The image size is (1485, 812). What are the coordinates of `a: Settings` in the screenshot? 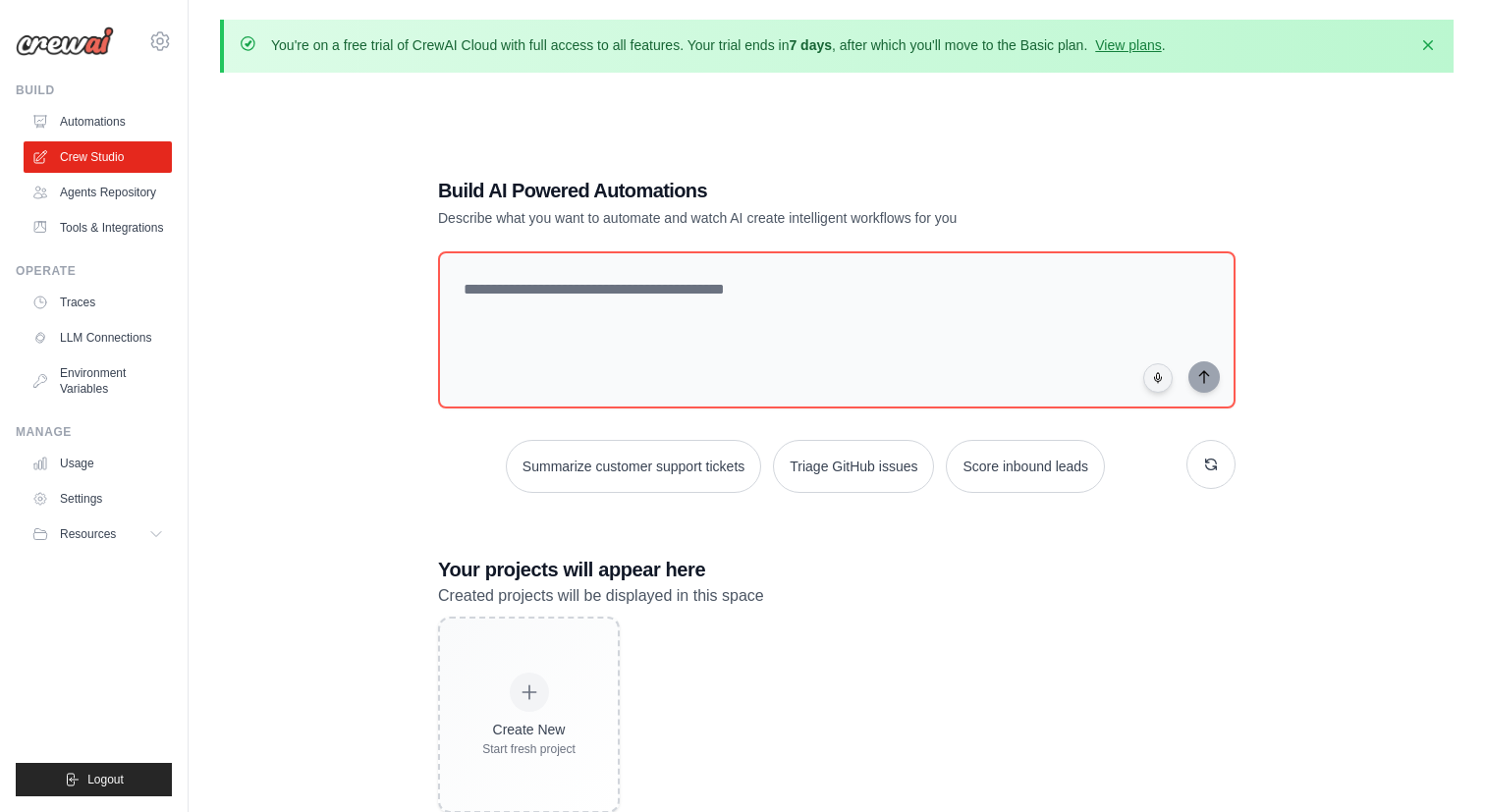 It's located at (97, 498).